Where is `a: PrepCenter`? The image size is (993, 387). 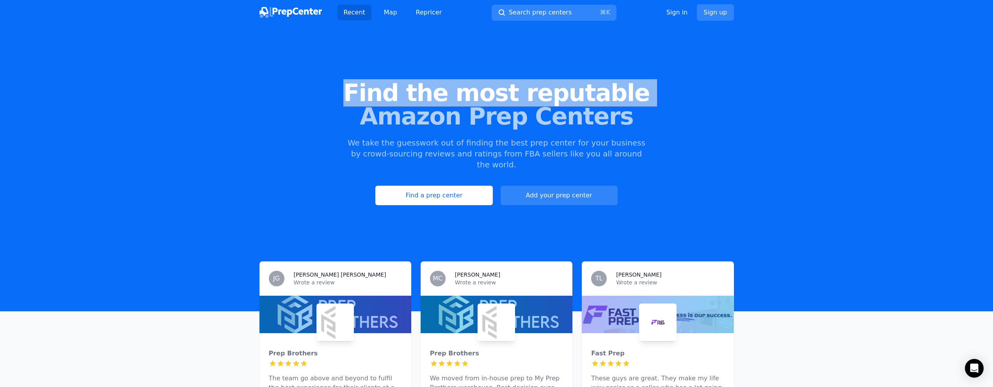 a: PrepCenter is located at coordinates (291, 12).